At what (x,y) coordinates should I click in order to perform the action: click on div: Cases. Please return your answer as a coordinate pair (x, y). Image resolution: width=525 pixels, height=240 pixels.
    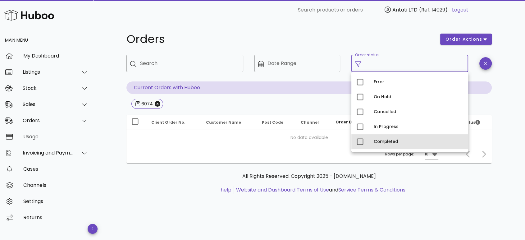
    Looking at the image, I should click on (56, 169).